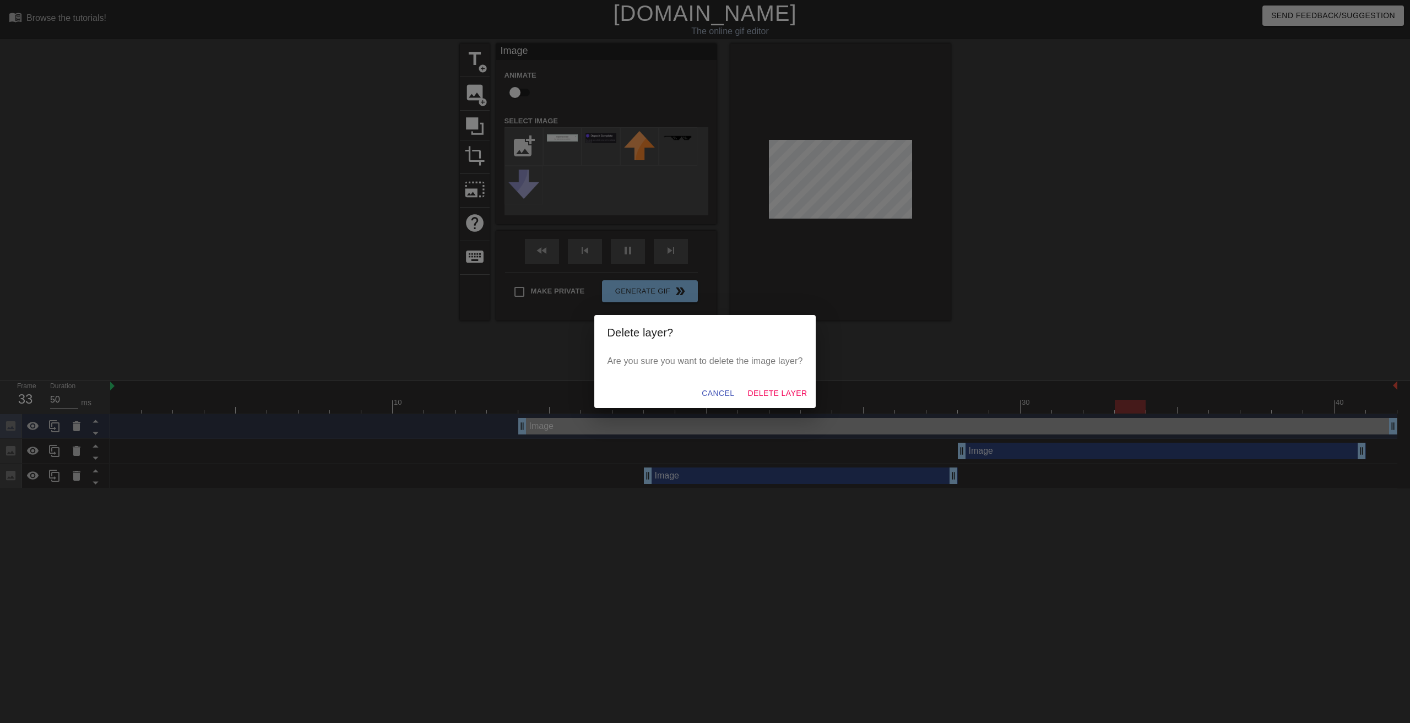 This screenshot has height=723, width=1410. Describe the element at coordinates (705, 333) in the screenshot. I see `h2: Delete layer?` at that location.